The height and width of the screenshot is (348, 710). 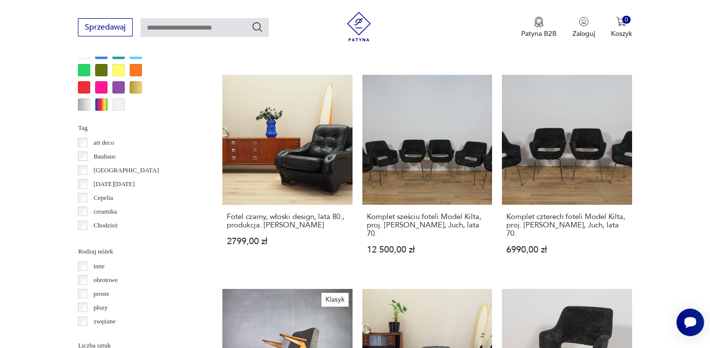 What do you see at coordinates (427, 174) in the screenshot?
I see `a: Komplet sześciu foteli Model Kilta, proj. Olli Mannermaa, Juch, lata 70.Komplet sześciu foteli Mo...` at bounding box center [427, 174].